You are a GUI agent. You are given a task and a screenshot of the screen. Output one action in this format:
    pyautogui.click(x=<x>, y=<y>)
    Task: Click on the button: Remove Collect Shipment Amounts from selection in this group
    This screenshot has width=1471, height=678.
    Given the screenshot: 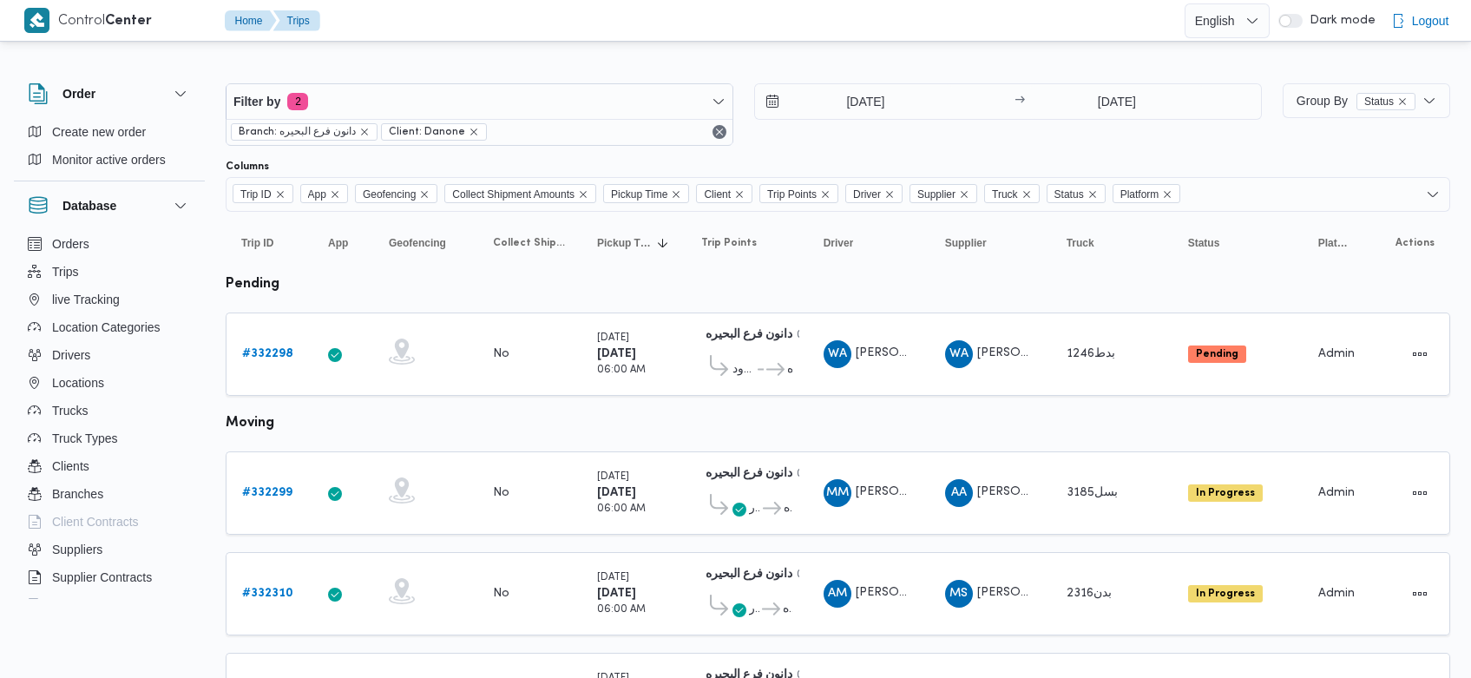 What is the action you would take?
    pyautogui.click(x=583, y=194)
    